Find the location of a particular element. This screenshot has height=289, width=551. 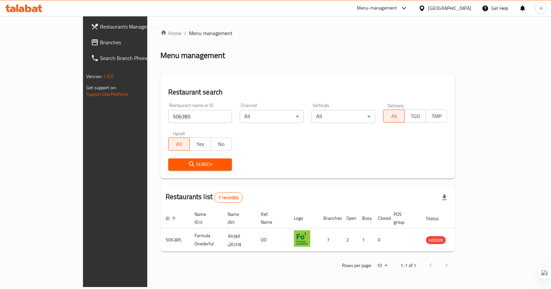

a: Restaurants Management is located at coordinates (130, 27).